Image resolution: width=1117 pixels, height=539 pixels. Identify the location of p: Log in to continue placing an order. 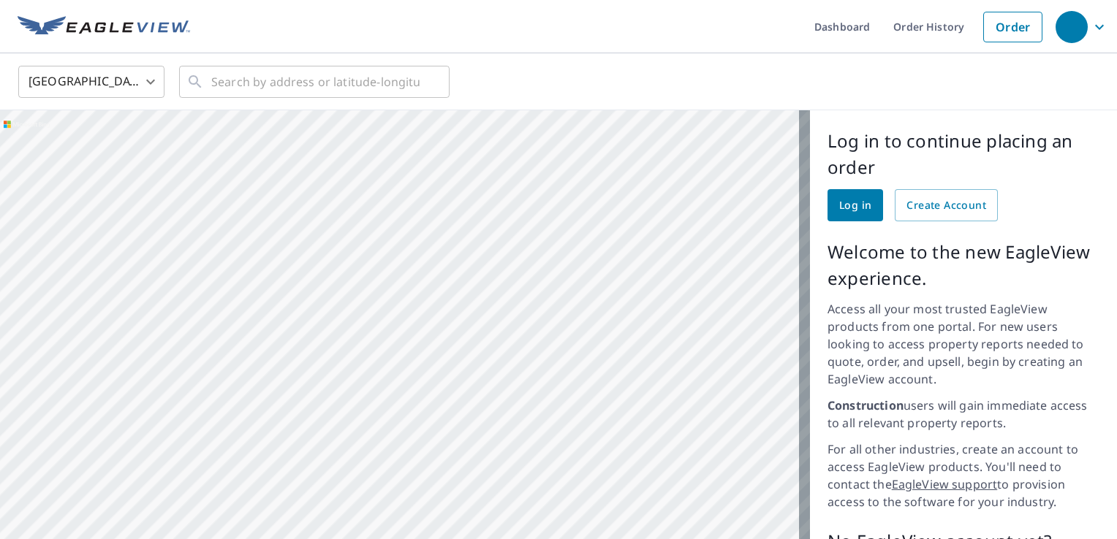
(963, 154).